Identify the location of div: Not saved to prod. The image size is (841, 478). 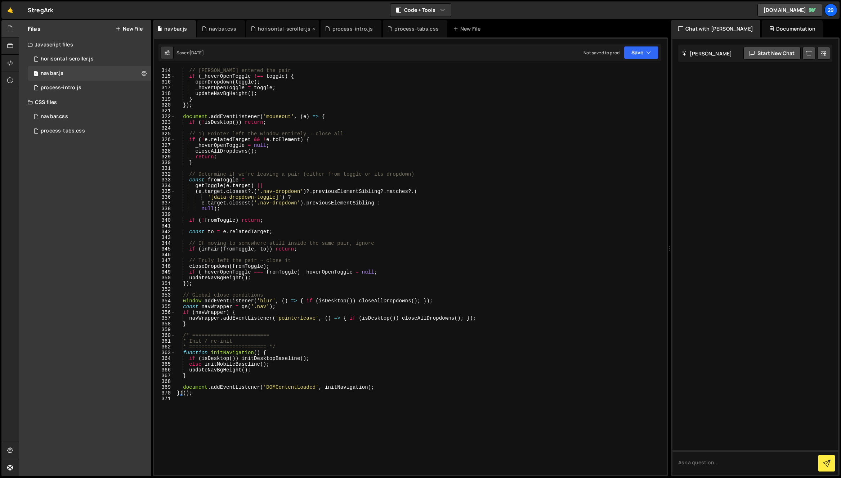
(601, 53).